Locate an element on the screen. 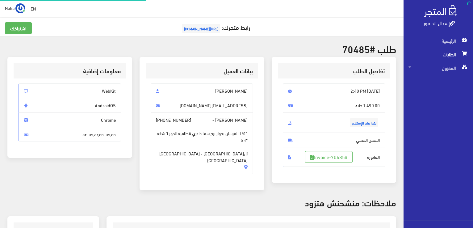 The image size is (473, 228). a: الطلبات is located at coordinates (438, 54).